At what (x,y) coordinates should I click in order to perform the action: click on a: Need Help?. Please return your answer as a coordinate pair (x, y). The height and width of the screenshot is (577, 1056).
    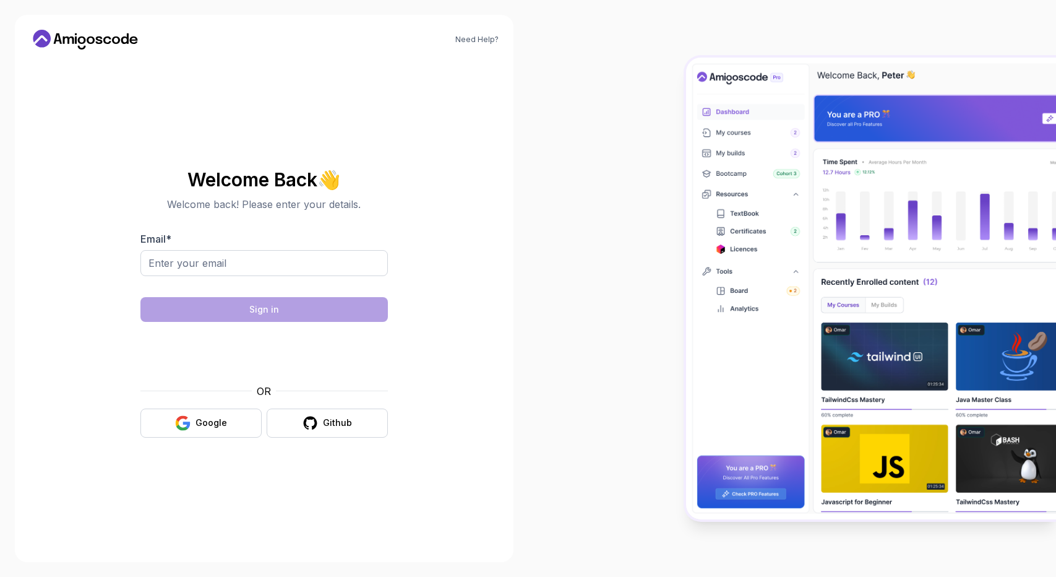
    Looking at the image, I should click on (477, 40).